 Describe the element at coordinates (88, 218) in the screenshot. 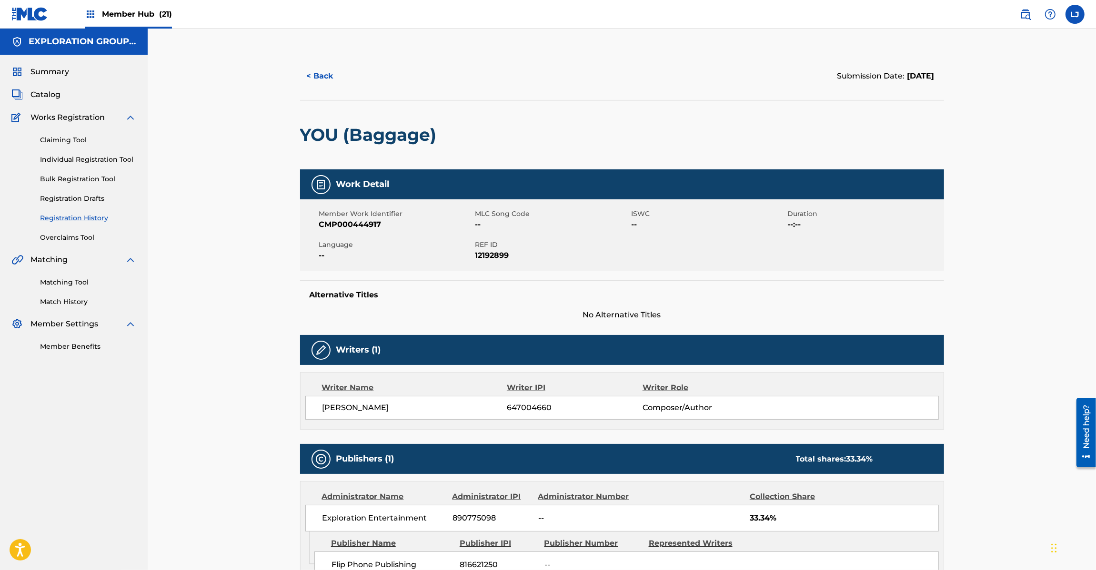

I see `a: Registration History` at that location.